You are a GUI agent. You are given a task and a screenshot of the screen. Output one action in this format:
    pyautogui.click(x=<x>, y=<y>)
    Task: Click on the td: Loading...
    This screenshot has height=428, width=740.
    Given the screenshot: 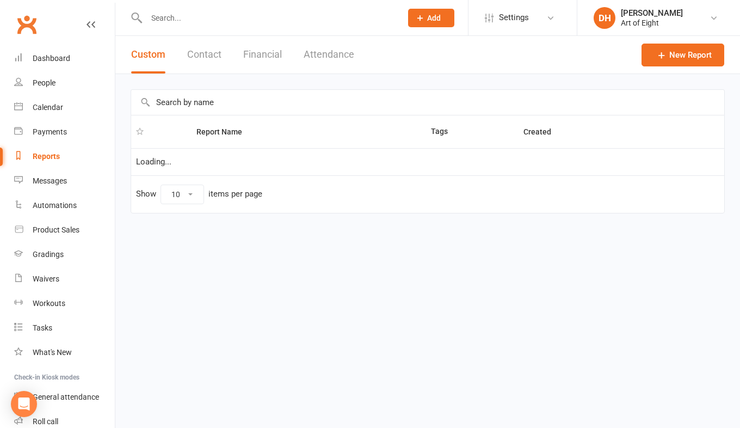 What is the action you would take?
    pyautogui.click(x=428, y=162)
    